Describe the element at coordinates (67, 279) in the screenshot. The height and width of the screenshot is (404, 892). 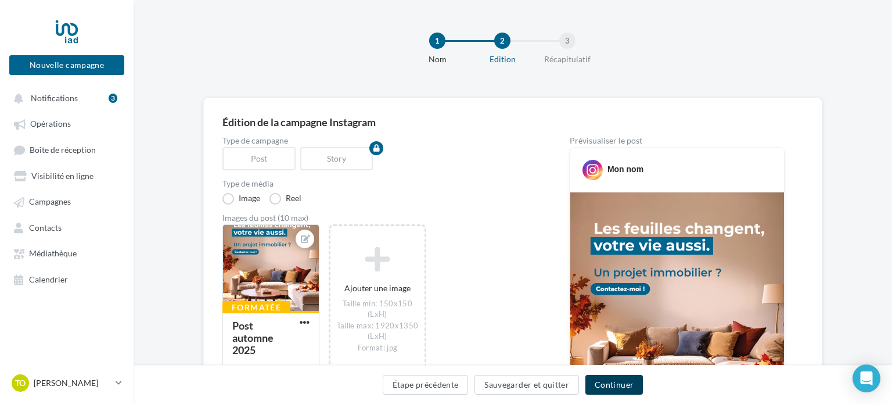
I see `a: Calendrier` at that location.